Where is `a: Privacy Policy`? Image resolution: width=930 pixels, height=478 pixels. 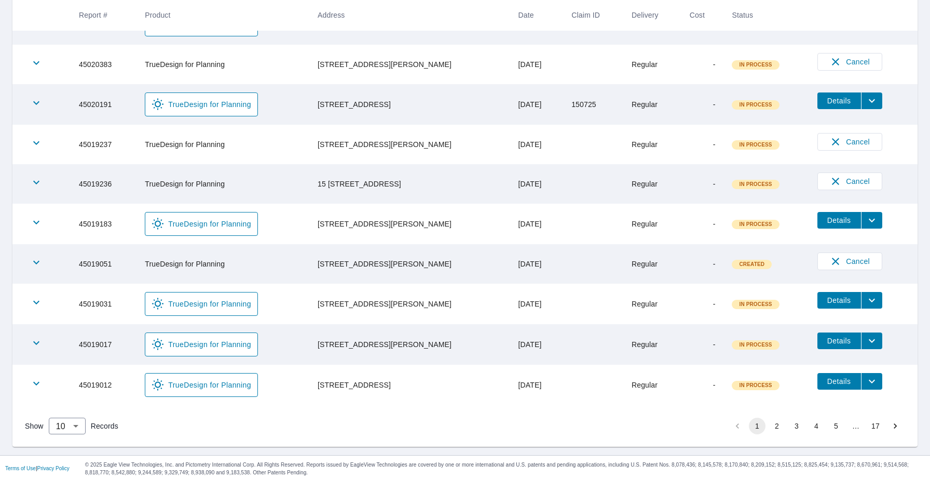
a: Privacy Policy is located at coordinates (53, 468).